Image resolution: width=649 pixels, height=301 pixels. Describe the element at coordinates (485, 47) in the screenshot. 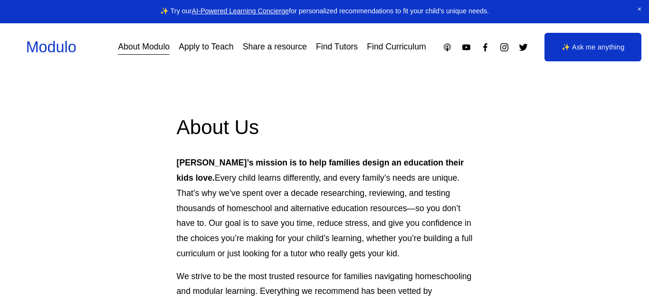

I see `a: Facebook` at that location.